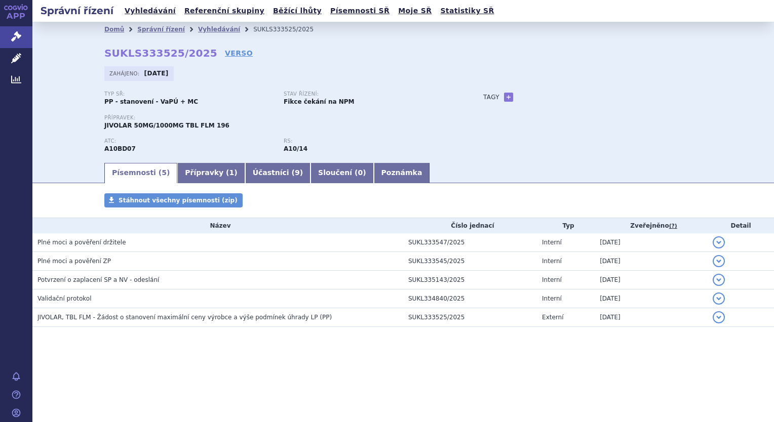  Describe the element at coordinates (211, 173) in the screenshot. I see `a: Přípravky (1)` at that location.